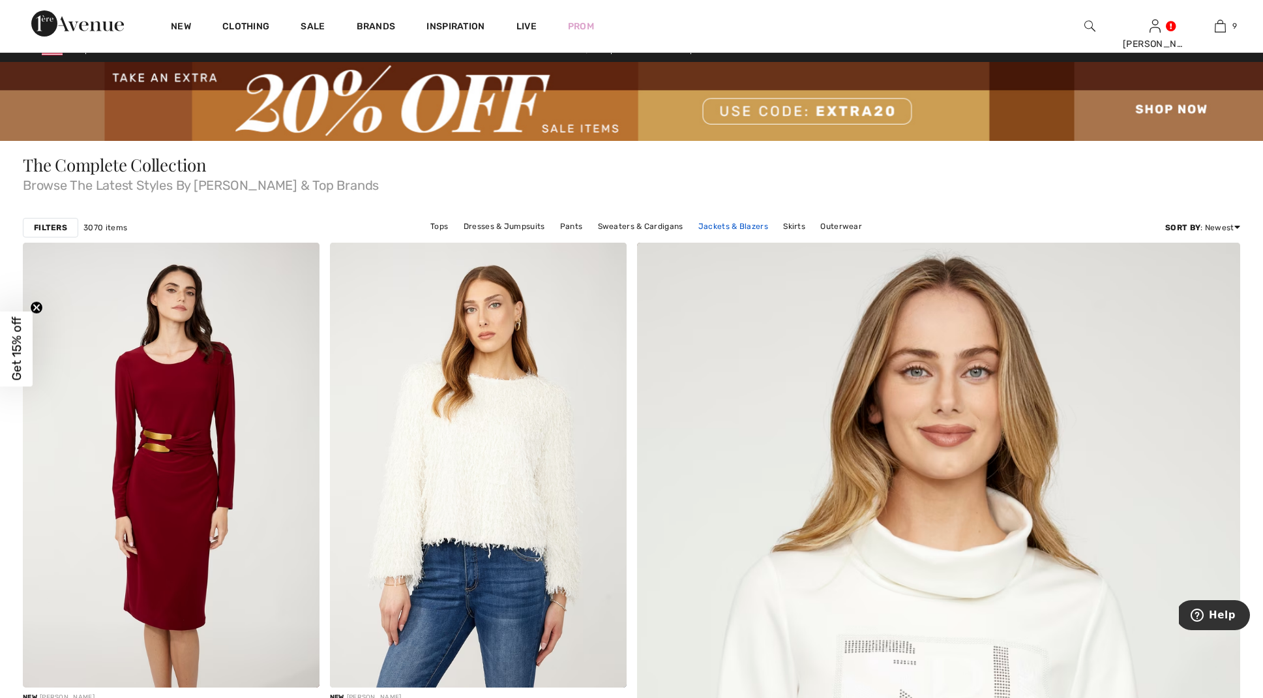 The image size is (1263, 698). Describe the element at coordinates (181, 27) in the screenshot. I see `a: New` at that location.